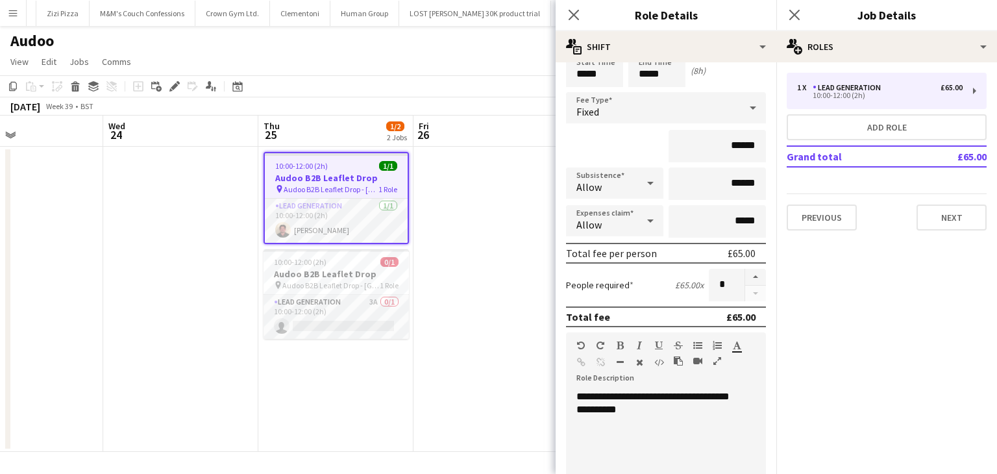  I want to click on button: Clementoni, so click(300, 13).